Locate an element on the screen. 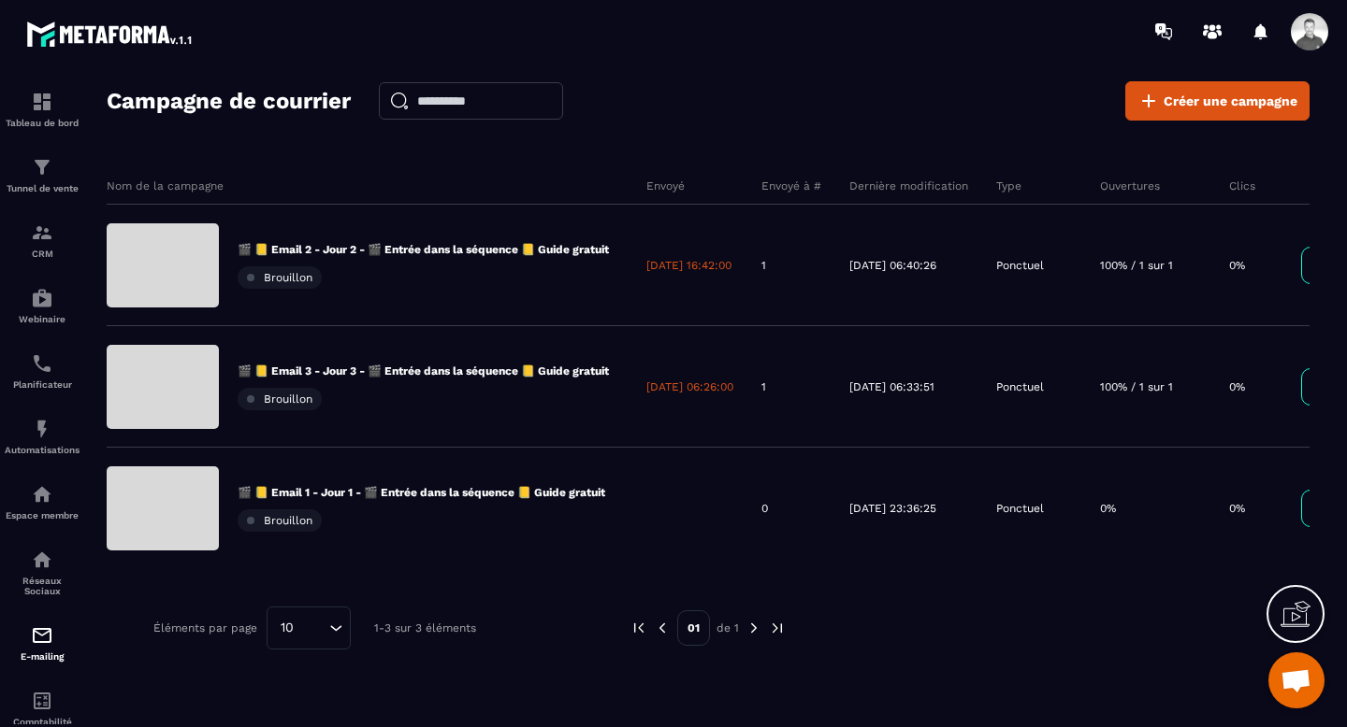 Image resolution: width=1347 pixels, height=727 pixels. p: Type is located at coordinates (1008, 186).